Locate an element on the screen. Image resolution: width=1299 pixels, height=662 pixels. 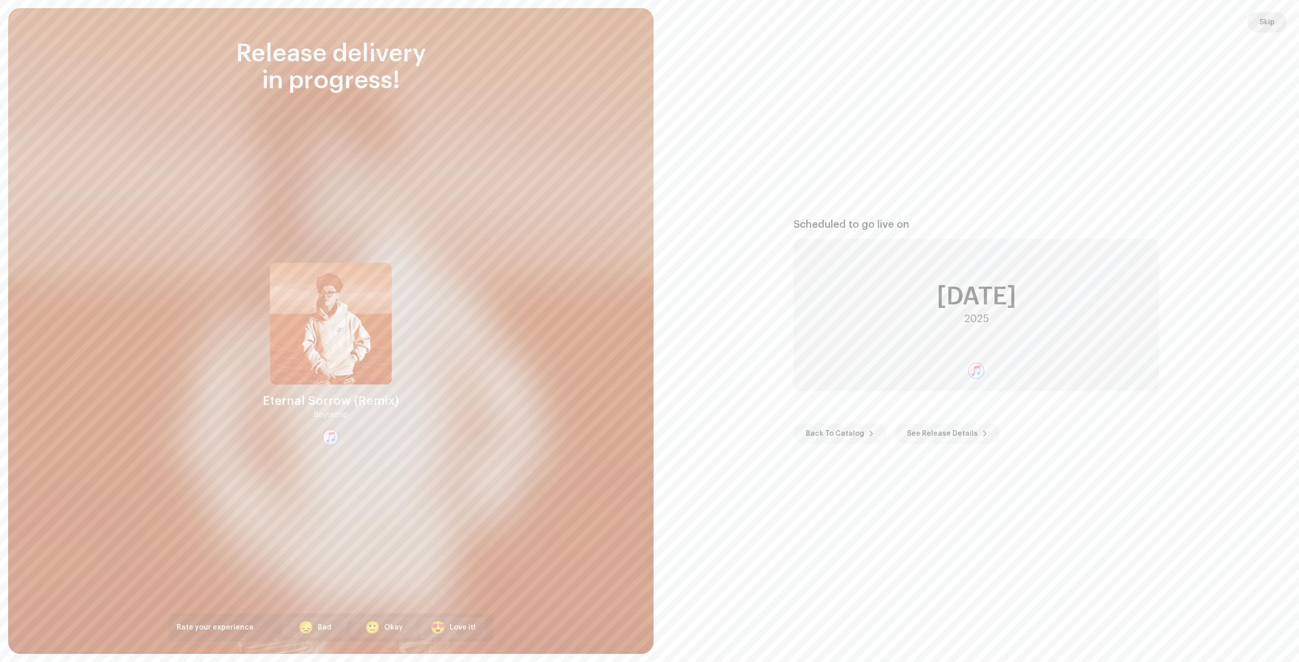
div: Okay is located at coordinates (393, 628).